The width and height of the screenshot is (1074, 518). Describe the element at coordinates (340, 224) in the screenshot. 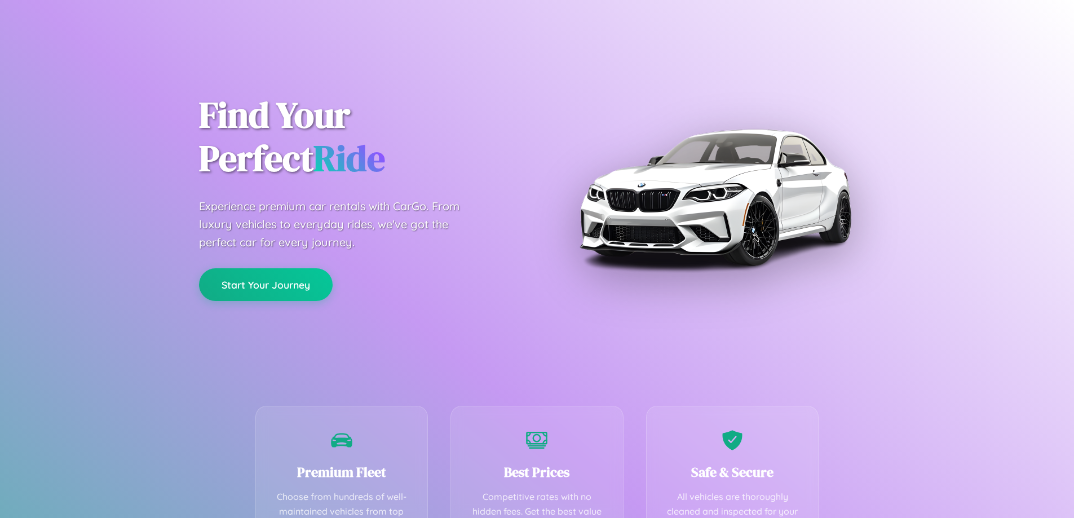

I see `p: Experience premium car rentals with CarGo. From luxury vehicles to everyday rides, we've got the ...` at that location.